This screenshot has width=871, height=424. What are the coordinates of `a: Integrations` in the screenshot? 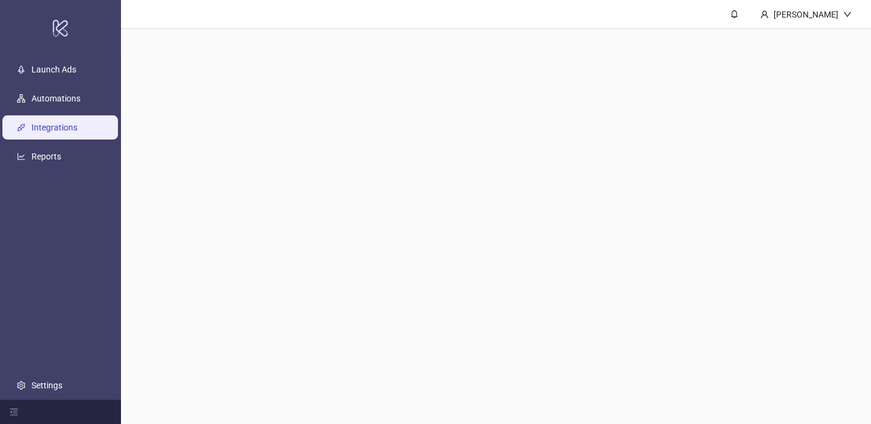 It's located at (54, 128).